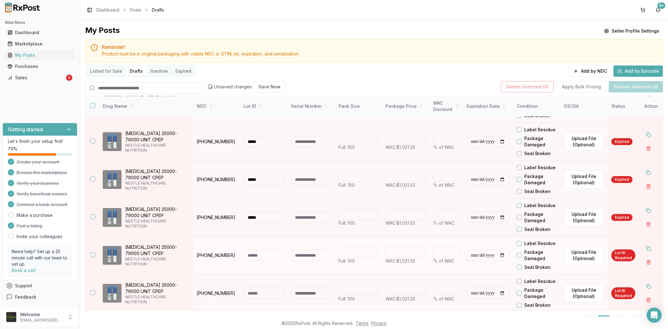 The width and height of the screenshot is (668, 329). I want to click on span: Connect a bank account, so click(42, 204).